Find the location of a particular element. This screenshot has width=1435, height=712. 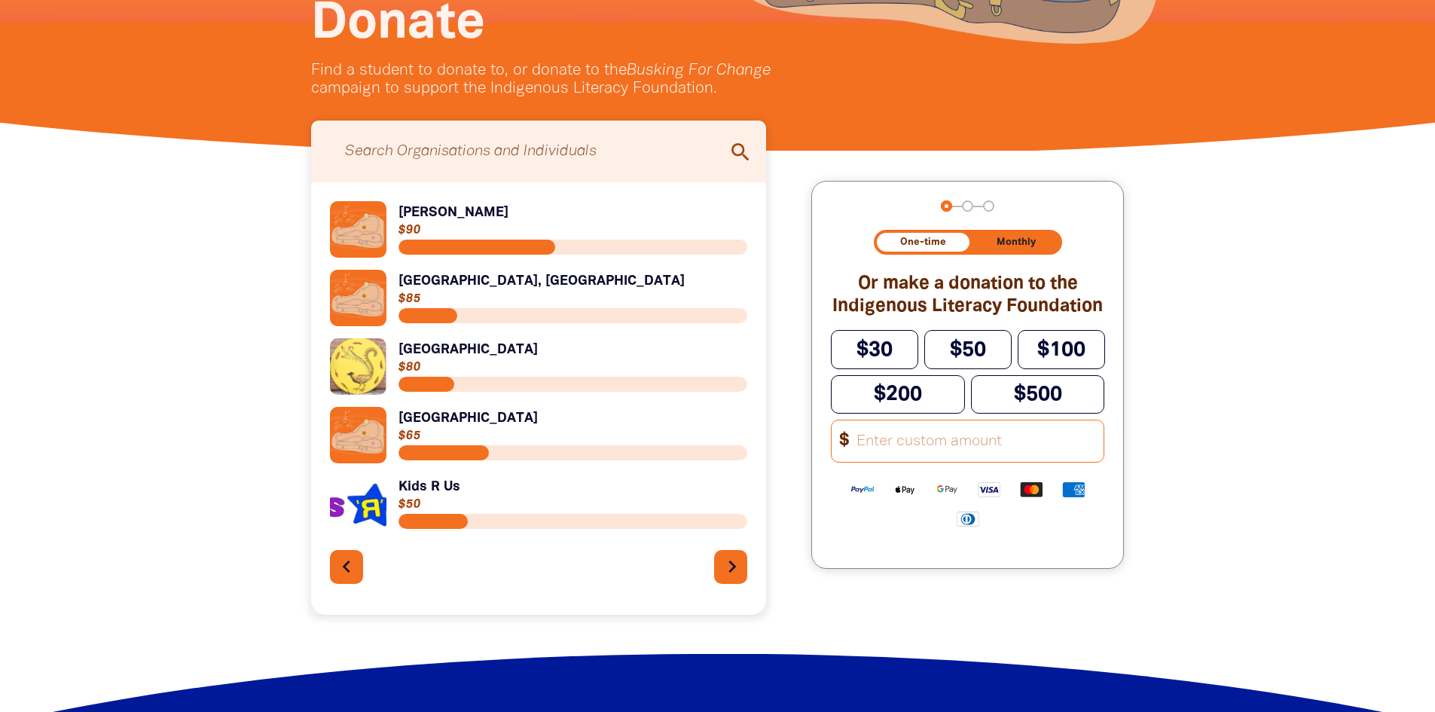

button: One-time is located at coordinates (924, 242).